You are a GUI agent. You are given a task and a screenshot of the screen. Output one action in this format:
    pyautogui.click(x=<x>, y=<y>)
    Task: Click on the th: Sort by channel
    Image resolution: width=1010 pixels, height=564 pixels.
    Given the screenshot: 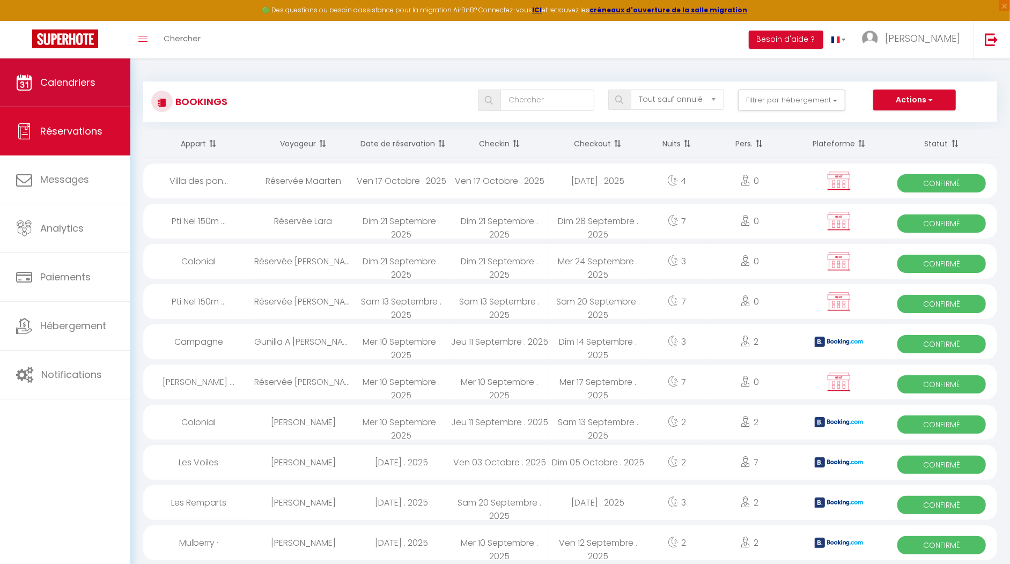 What is the action you would take?
    pyautogui.click(x=839, y=144)
    